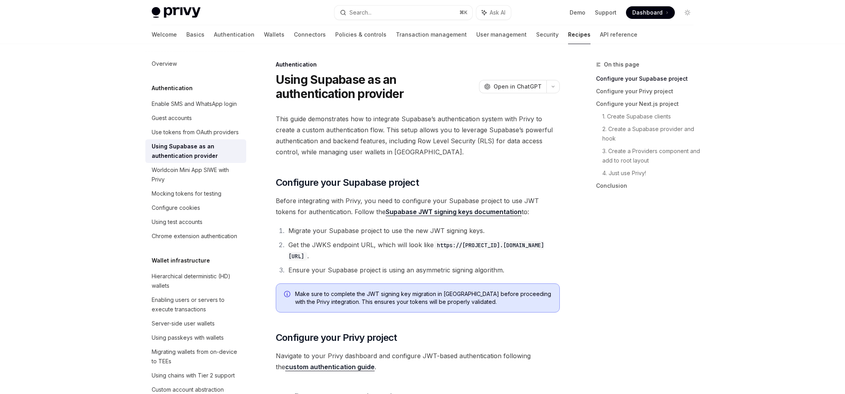 The image size is (845, 394). I want to click on a: Guest accounts, so click(196, 118).